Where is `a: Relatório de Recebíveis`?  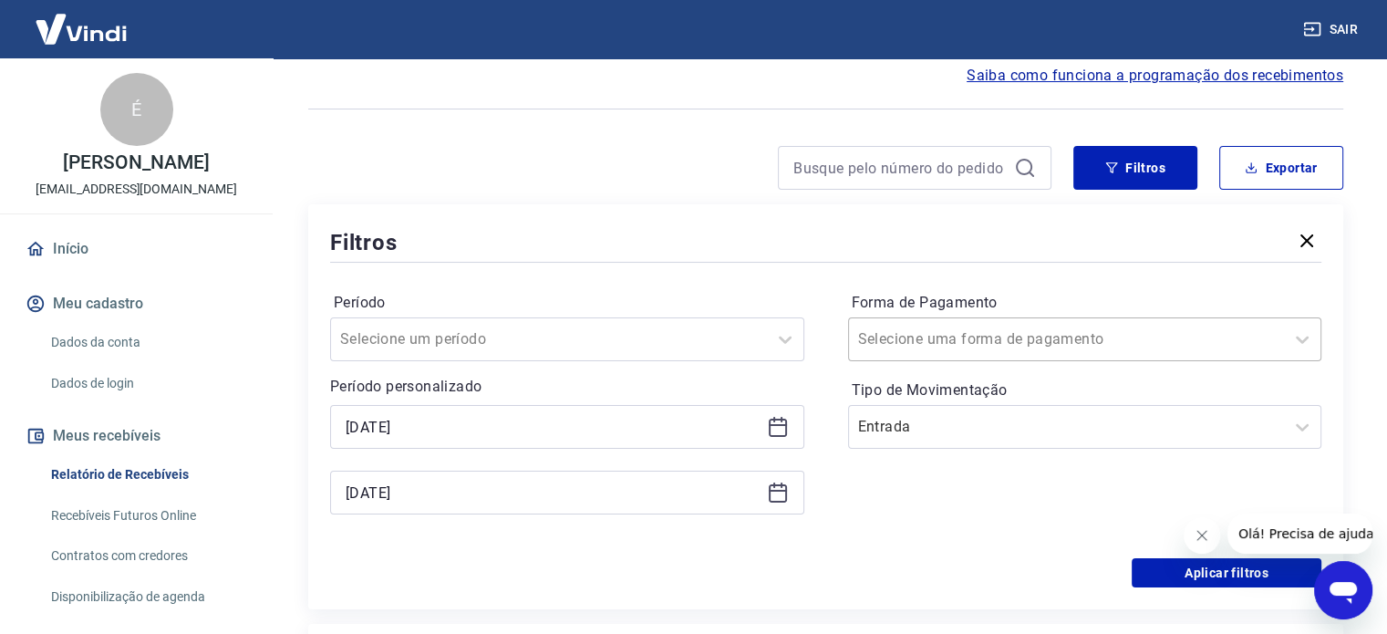
a: Relatório de Recebíveis is located at coordinates (147, 474).